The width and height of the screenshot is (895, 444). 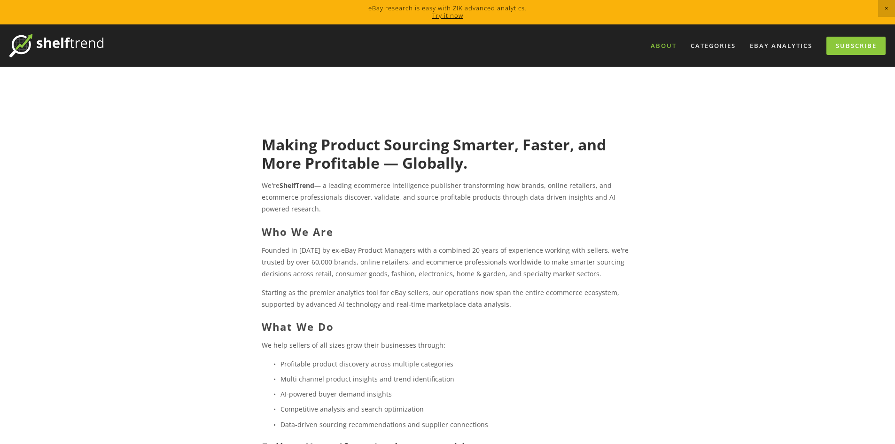 I want to click on img: ShelfTrend, so click(x=56, y=46).